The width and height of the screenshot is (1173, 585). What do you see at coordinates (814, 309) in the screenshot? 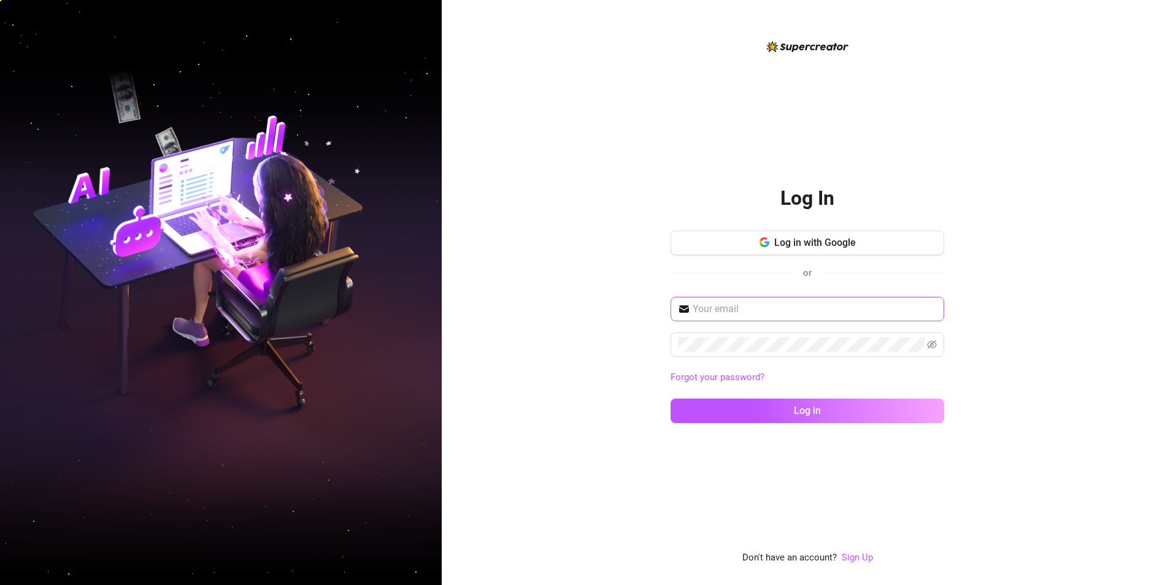
I see `input: Your email` at bounding box center [814, 309].